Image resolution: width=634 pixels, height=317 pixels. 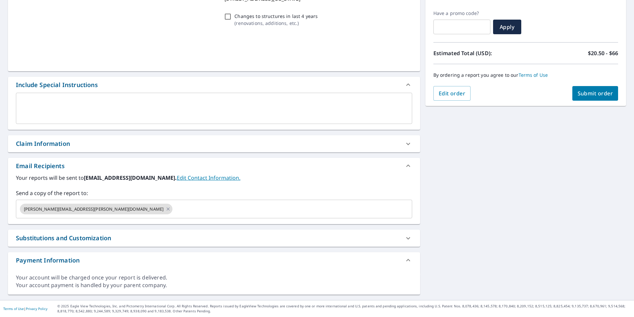 I want to click on p: © 2025 Eagle View Technologies, Inc. and Pictometry International Corp. All Rights Reserved. Repo..., so click(x=344, y=308).